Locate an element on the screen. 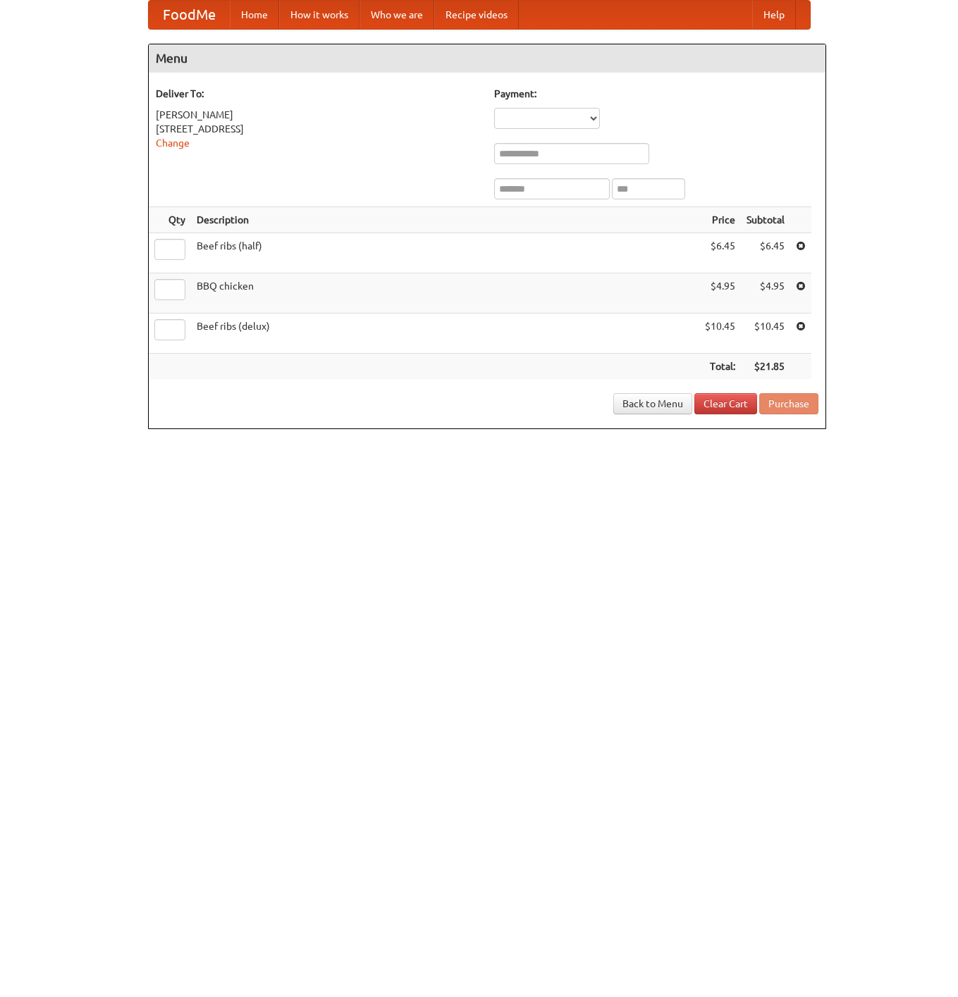 This screenshot has width=958, height=997. h5: Deliver To: is located at coordinates (318, 94).